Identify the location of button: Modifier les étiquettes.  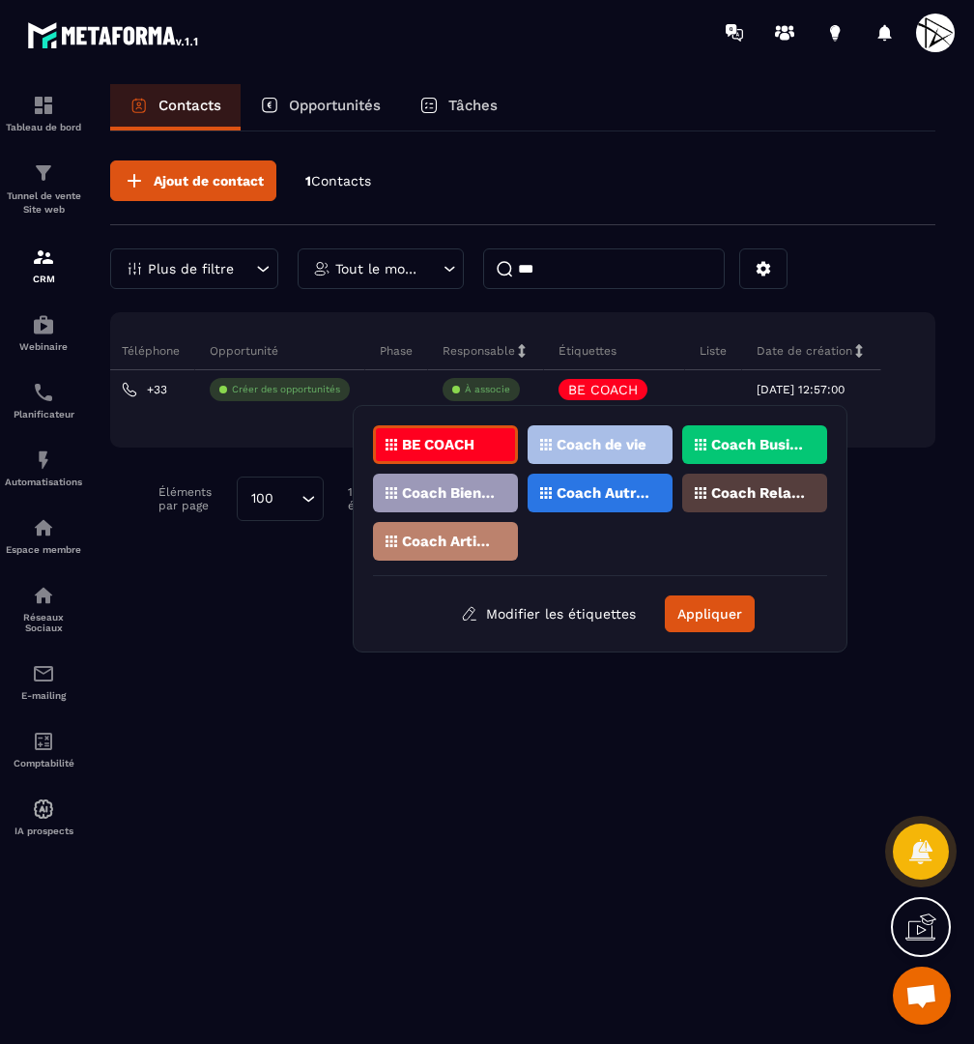
(548, 614).